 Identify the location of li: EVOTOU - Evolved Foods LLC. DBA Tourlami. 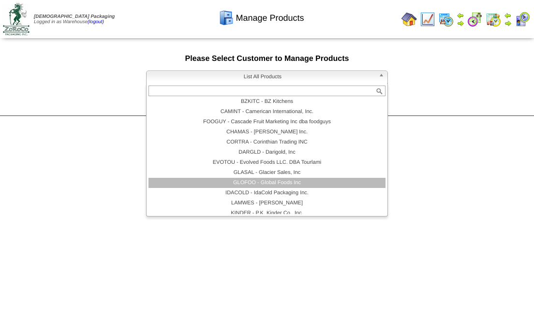
(267, 162).